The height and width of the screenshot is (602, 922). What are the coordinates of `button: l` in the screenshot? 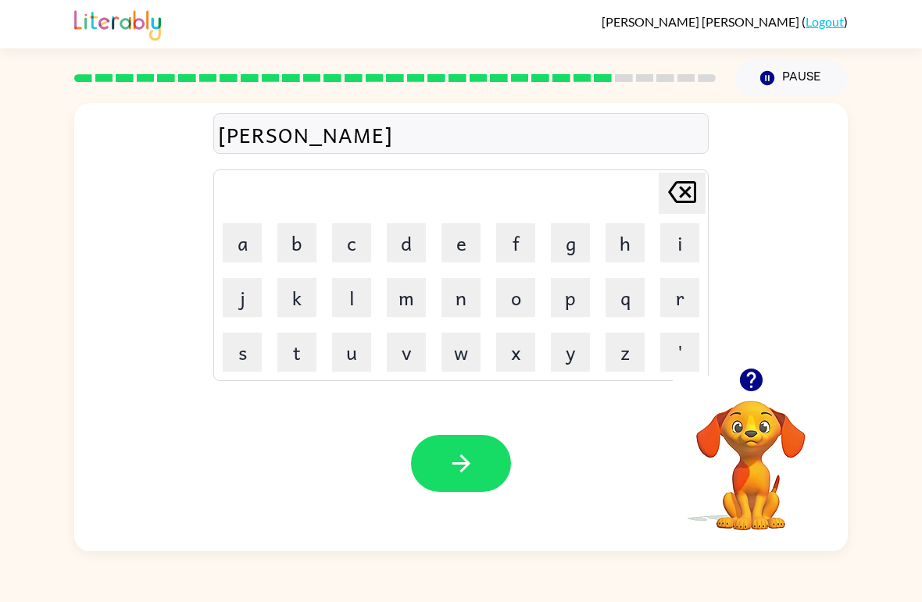 It's located at (351, 298).